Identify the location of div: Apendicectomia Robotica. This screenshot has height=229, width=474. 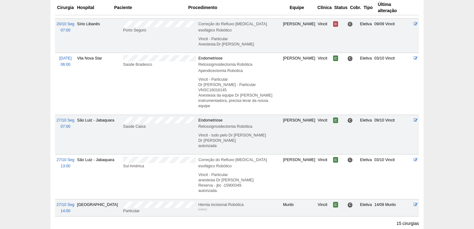
(239, 71).